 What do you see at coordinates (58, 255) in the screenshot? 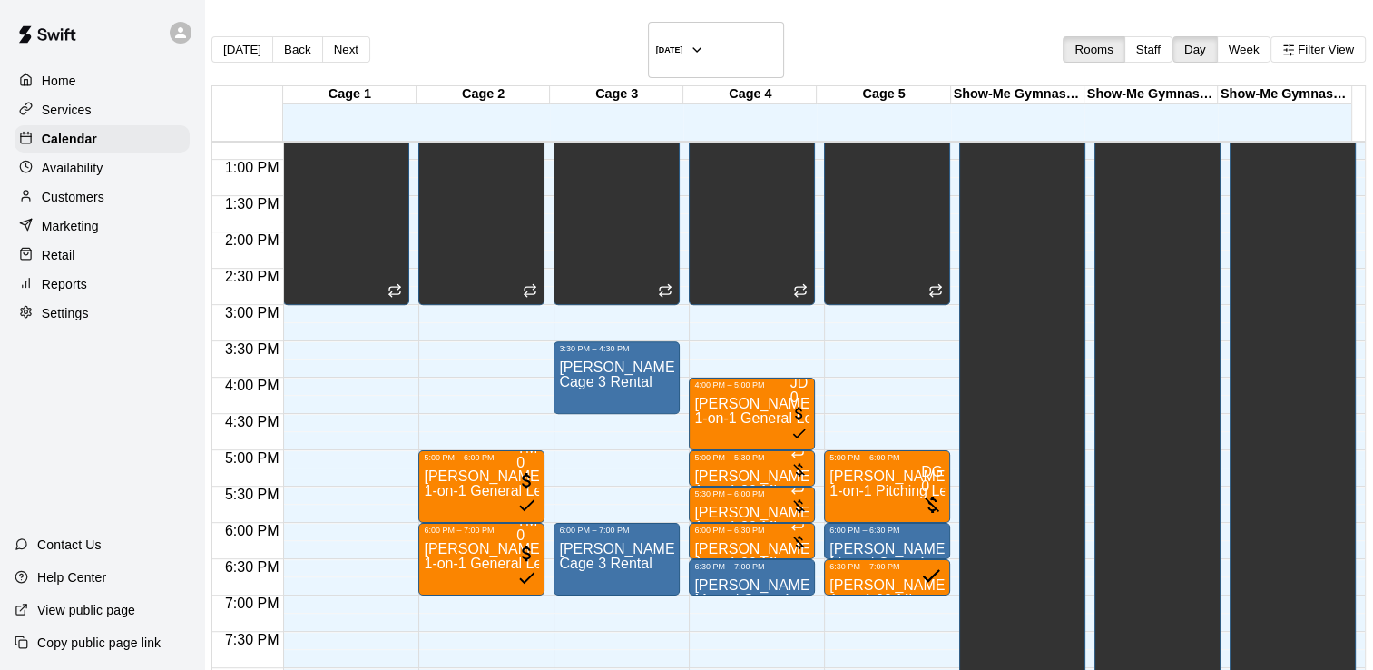
I see `p: Retail` at bounding box center [58, 255].